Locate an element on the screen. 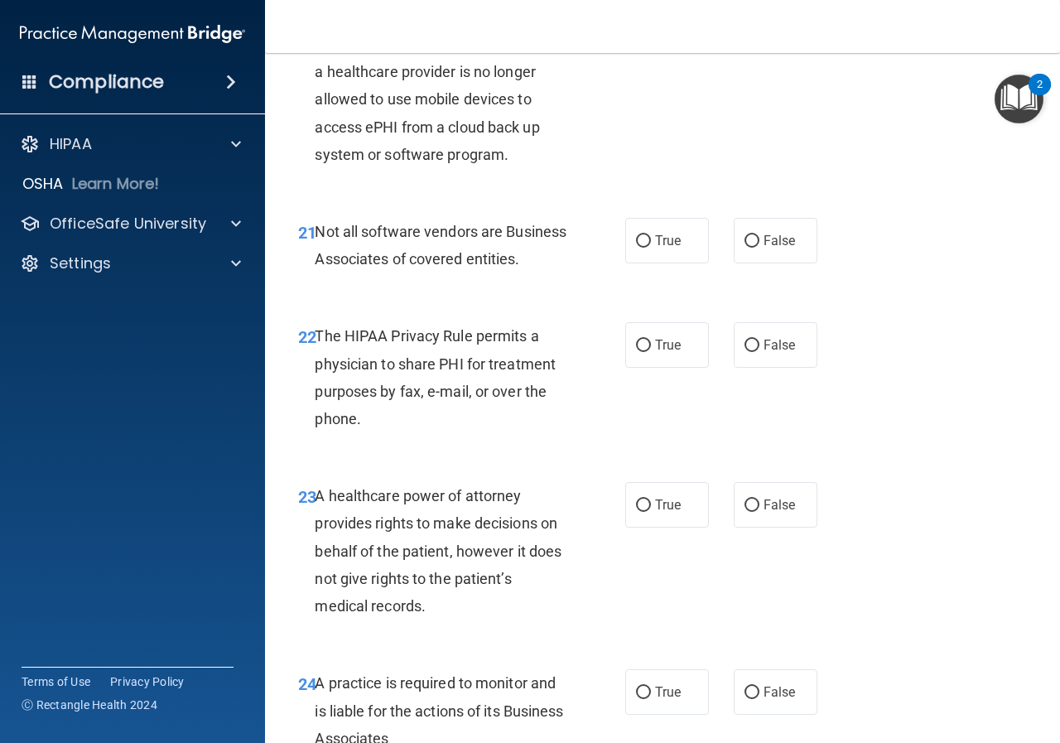 The height and width of the screenshot is (743, 1060). span: Because of the recent ransomware attacks and cyber hacking incidents, a healthcare provider is no... is located at coordinates (435, 85).